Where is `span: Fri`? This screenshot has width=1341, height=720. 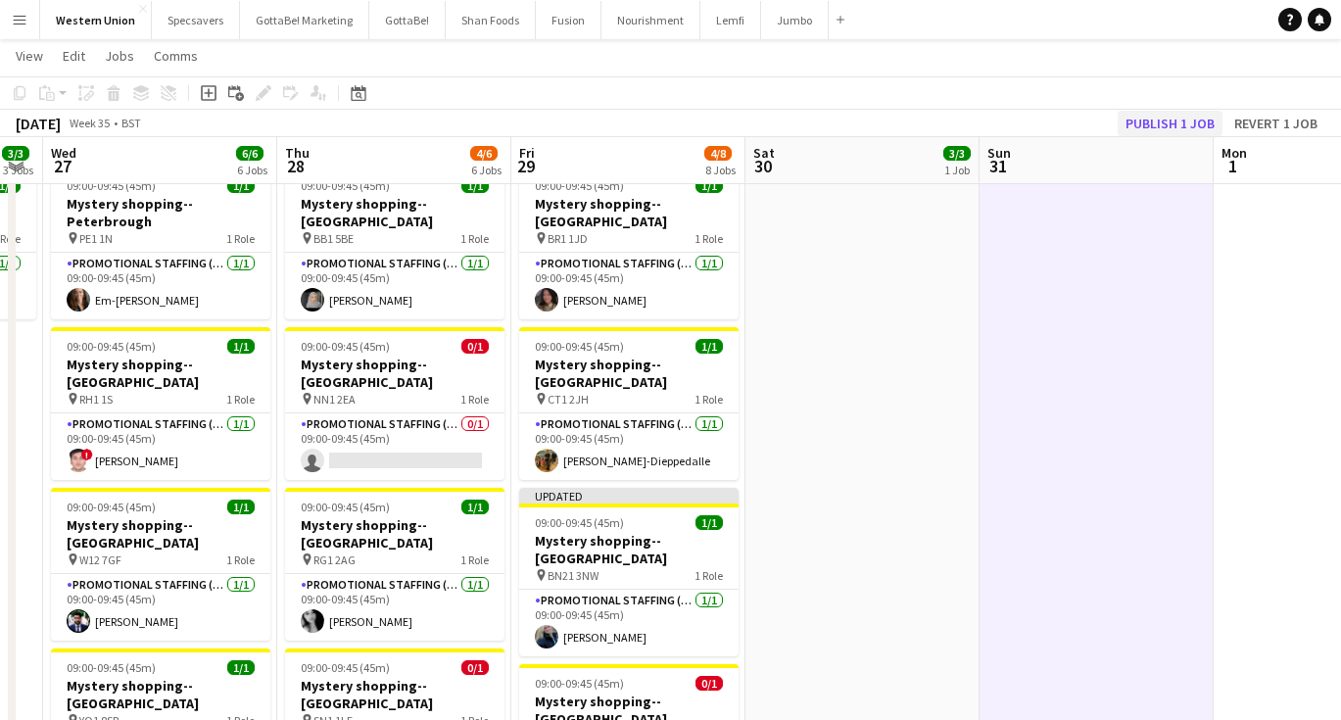 span: Fri is located at coordinates (527, 153).